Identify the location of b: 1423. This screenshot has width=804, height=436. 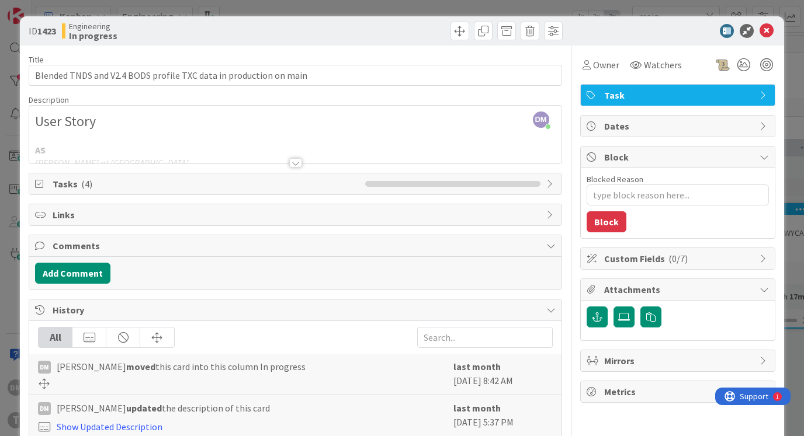
(47, 31).